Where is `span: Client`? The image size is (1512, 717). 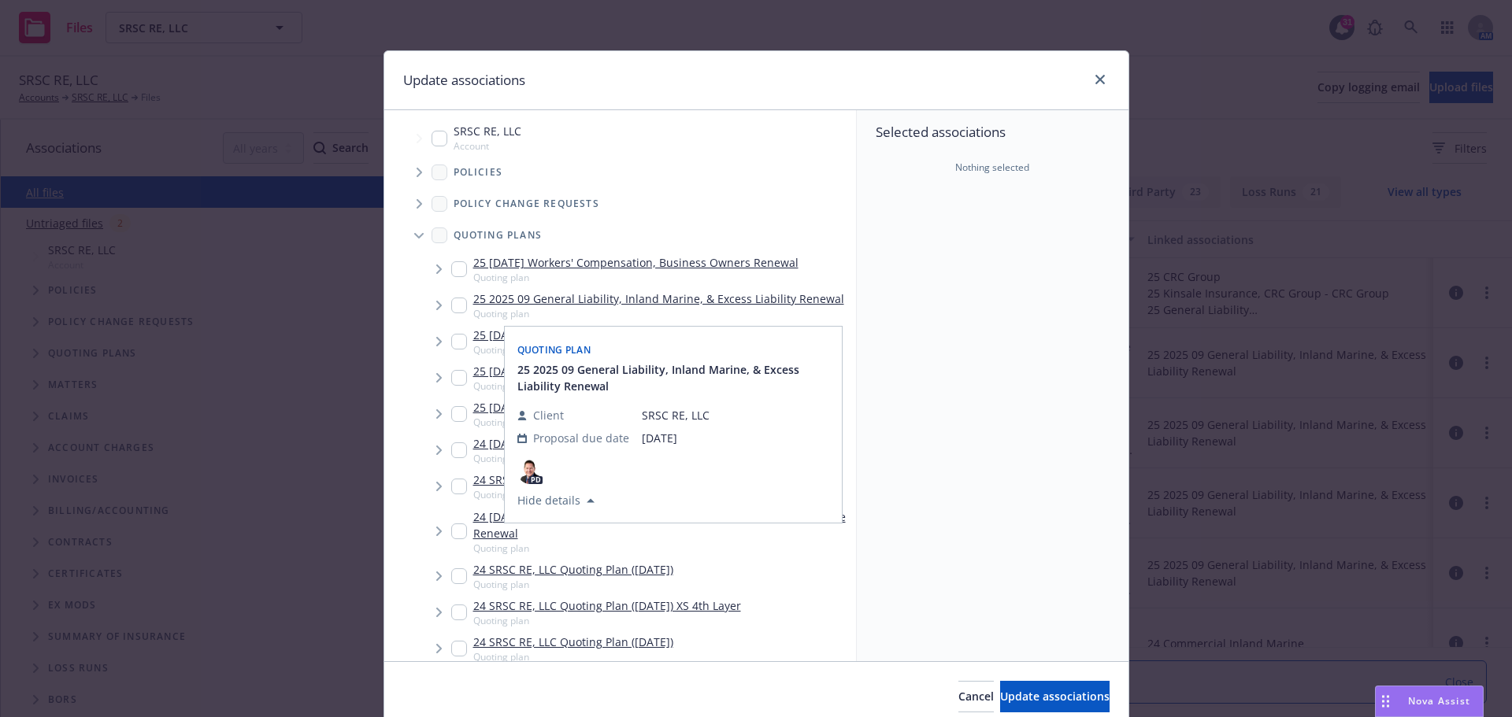 span: Client is located at coordinates (548, 415).